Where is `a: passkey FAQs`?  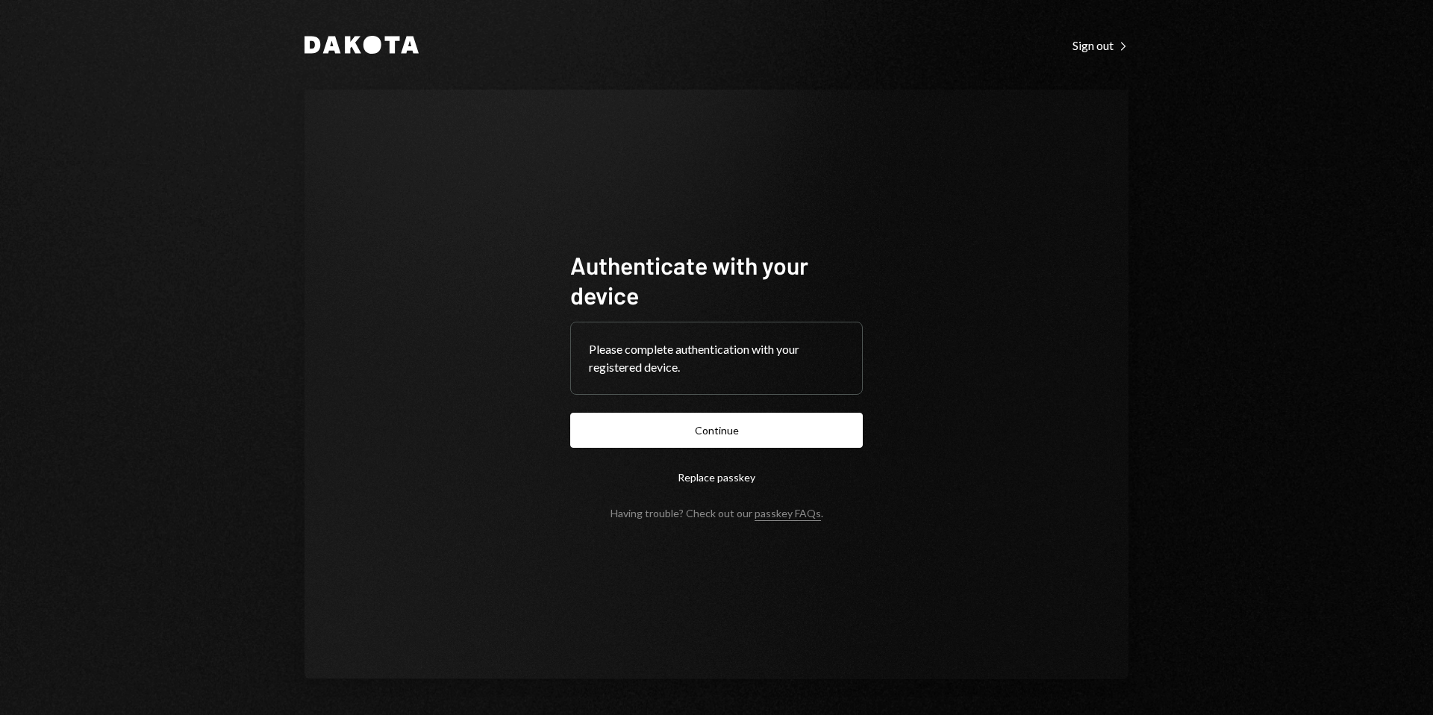 a: passkey FAQs is located at coordinates (787, 513).